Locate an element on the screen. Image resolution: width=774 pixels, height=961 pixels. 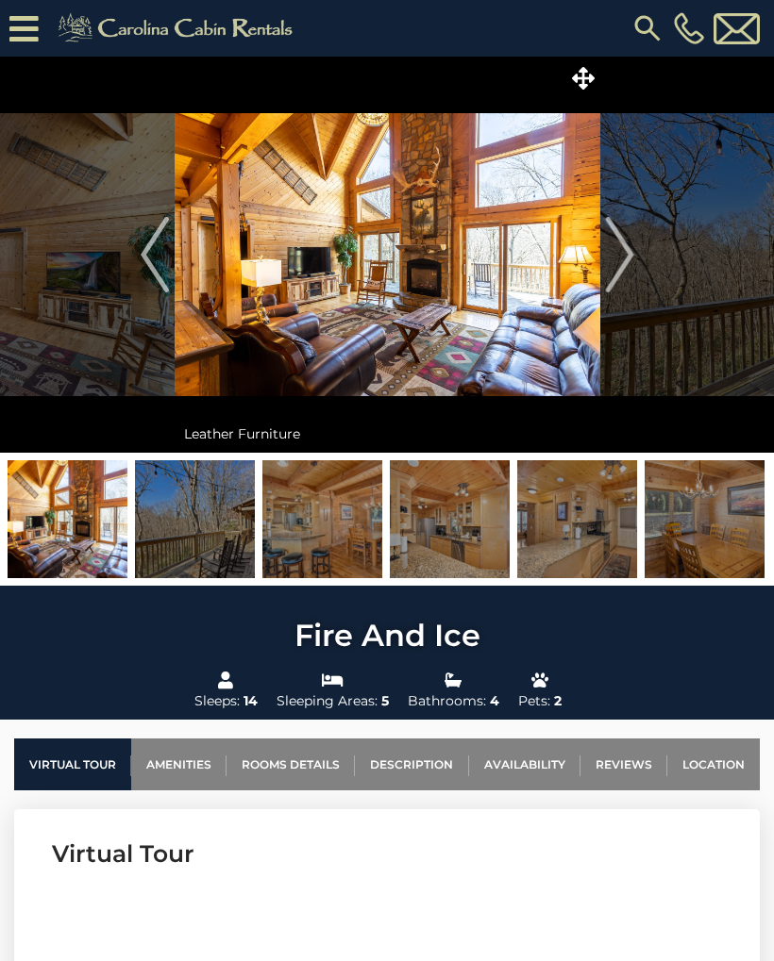
img: 163279954 is located at coordinates (322, 519).